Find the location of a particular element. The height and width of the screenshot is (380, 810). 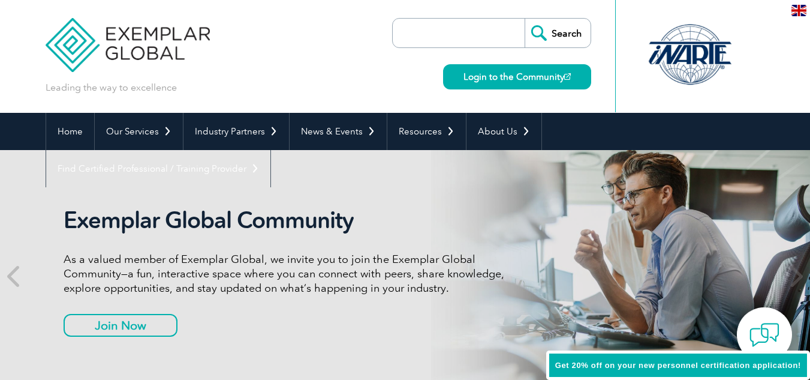

a: Industry Partners is located at coordinates (236, 131).